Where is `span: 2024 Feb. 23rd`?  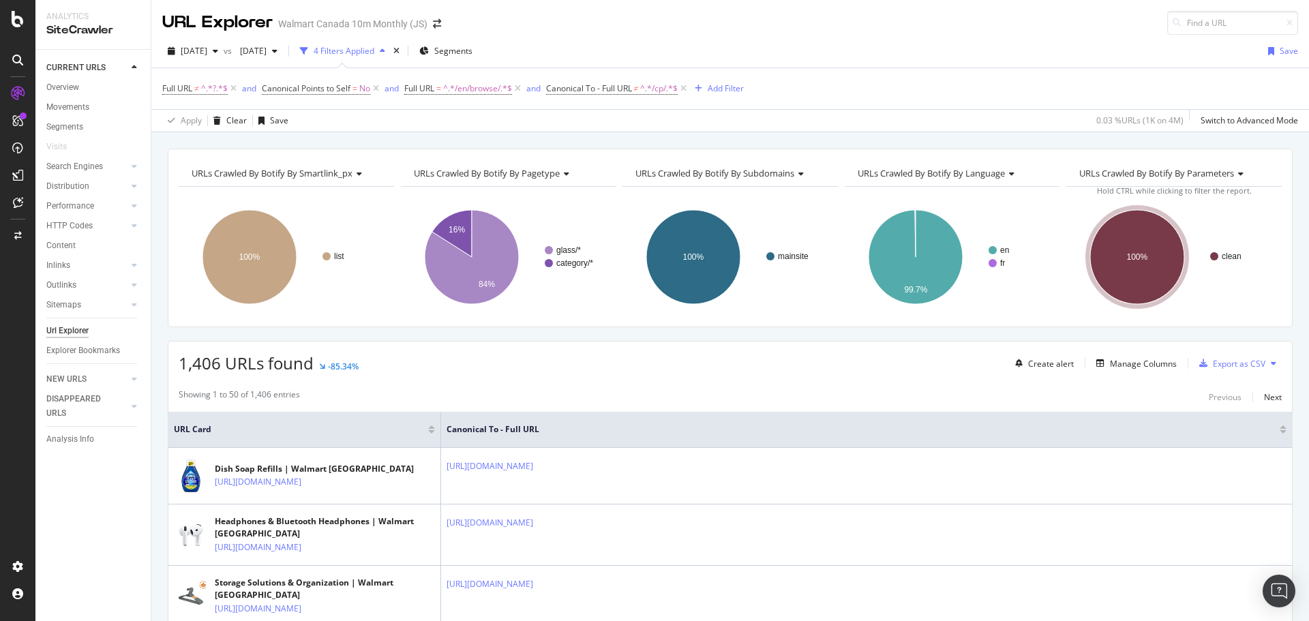
span: 2024 Feb. 23rd is located at coordinates (250, 50).